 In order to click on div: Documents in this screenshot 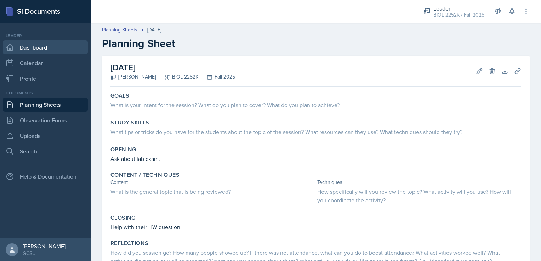, I will do `click(45, 93)`.